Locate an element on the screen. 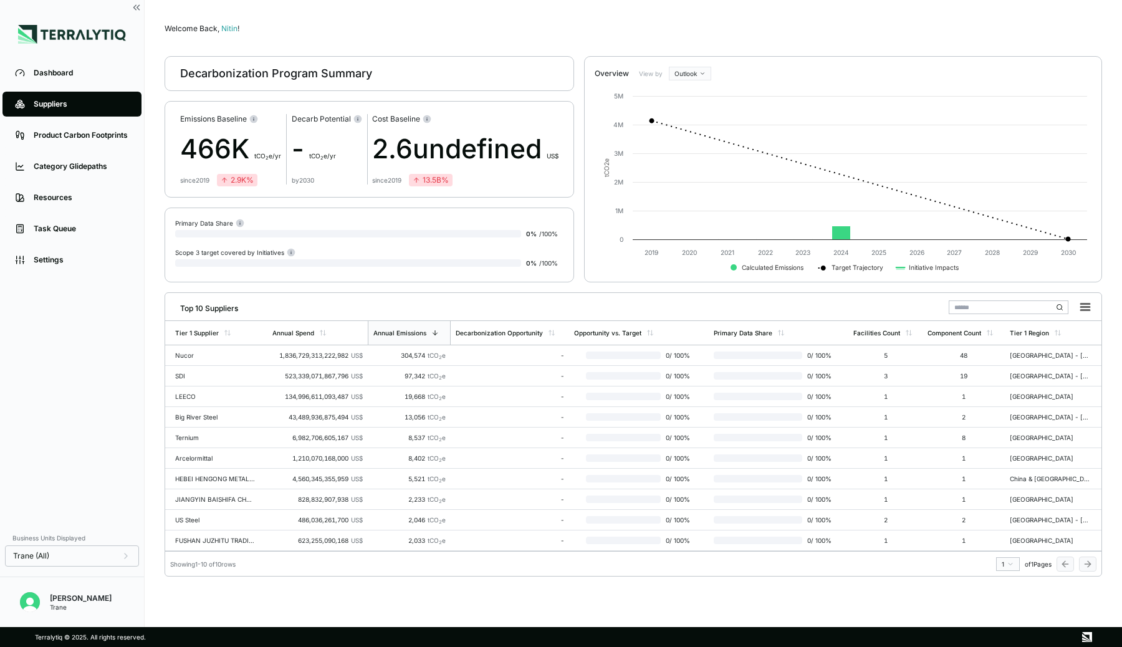 The image size is (1122, 647). div: since 2019 is located at coordinates (194, 180).